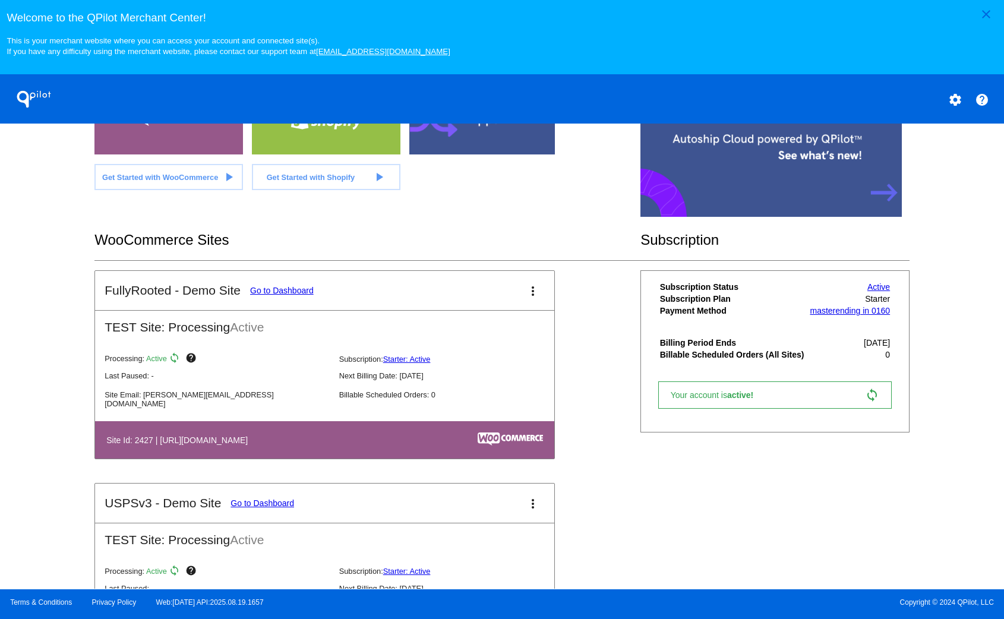 The image size is (1004, 619). What do you see at coordinates (879, 287) in the screenshot?
I see `a: Active` at bounding box center [879, 287].